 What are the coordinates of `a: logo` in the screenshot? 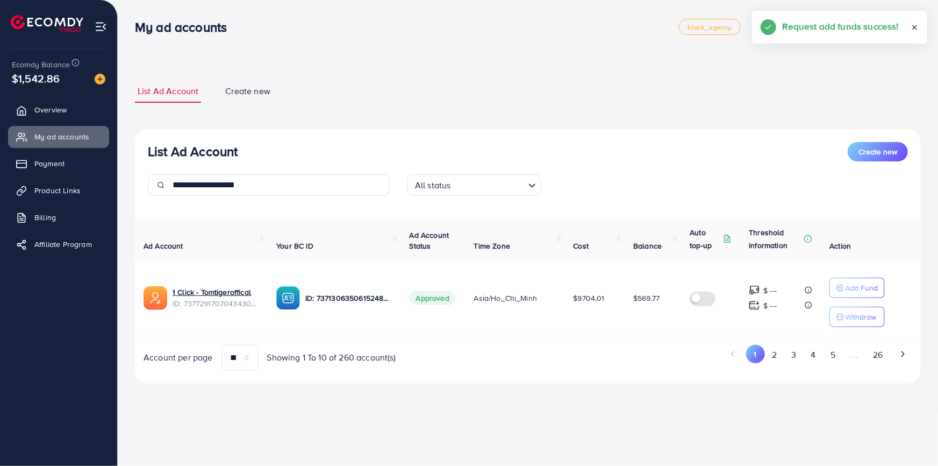 It's located at (47, 23).